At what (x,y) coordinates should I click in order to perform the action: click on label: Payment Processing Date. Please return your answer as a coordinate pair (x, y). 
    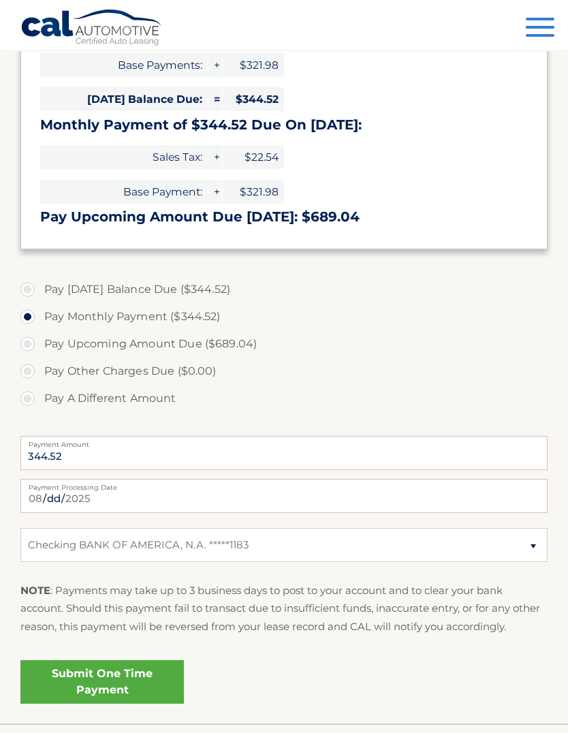
    Looking at the image, I should click on (284, 484).